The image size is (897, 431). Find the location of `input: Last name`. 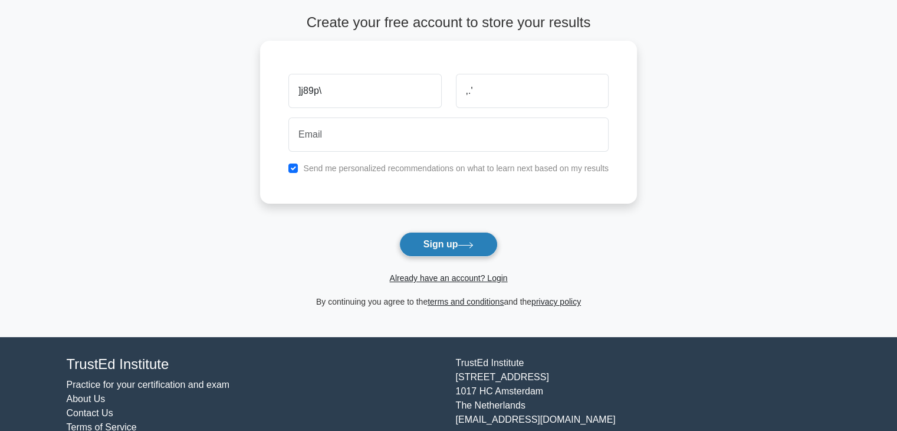

input: Last name is located at coordinates (532, 91).